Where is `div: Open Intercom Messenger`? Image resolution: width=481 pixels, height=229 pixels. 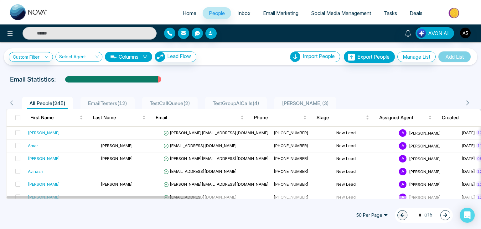
div: Open Intercom Messenger is located at coordinates (467, 215).